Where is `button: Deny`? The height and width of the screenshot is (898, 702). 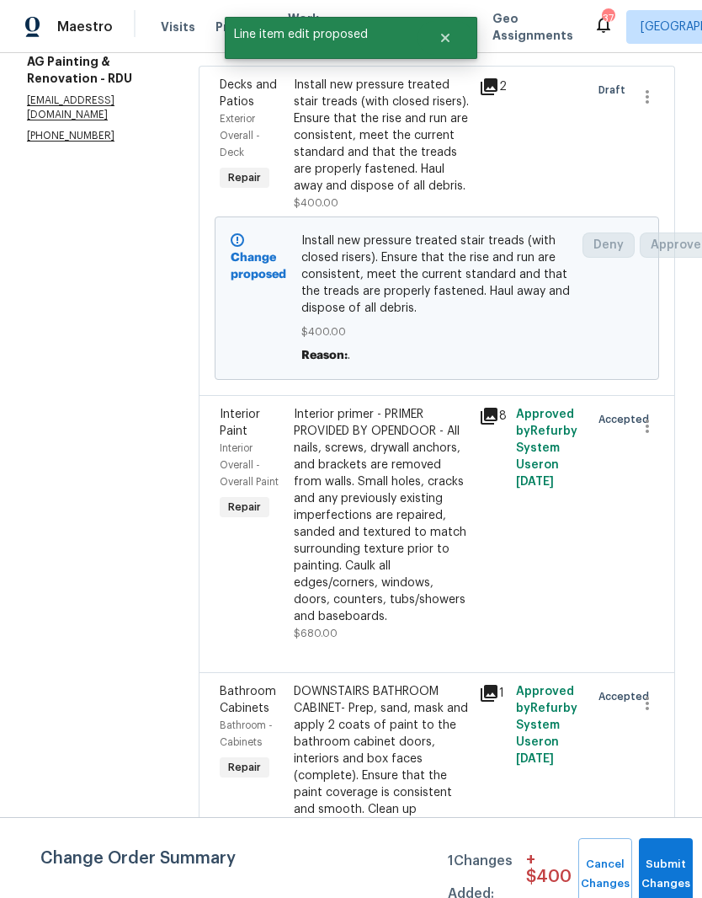 button: Deny is located at coordinates (609, 245).